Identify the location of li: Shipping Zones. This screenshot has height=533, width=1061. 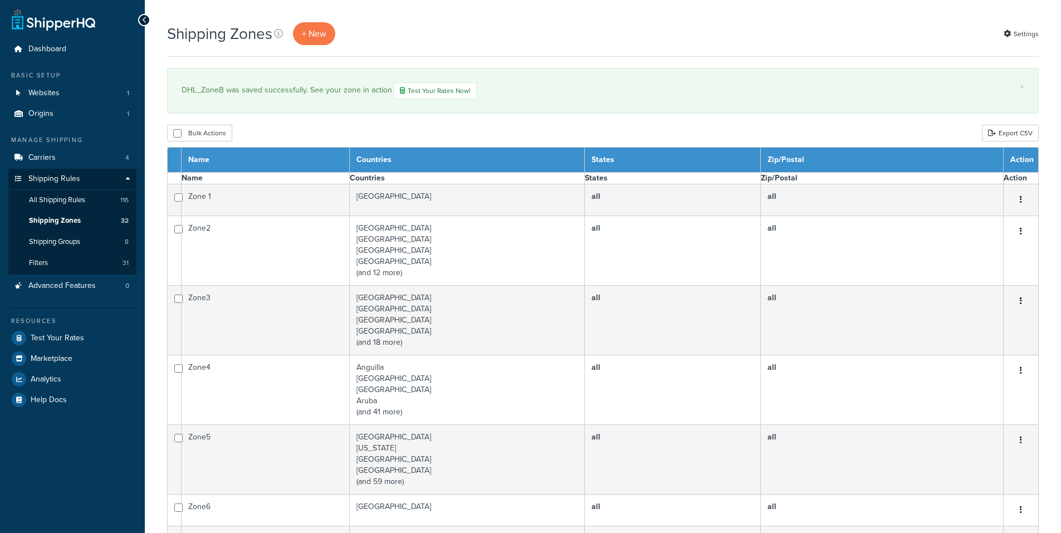
(72, 221).